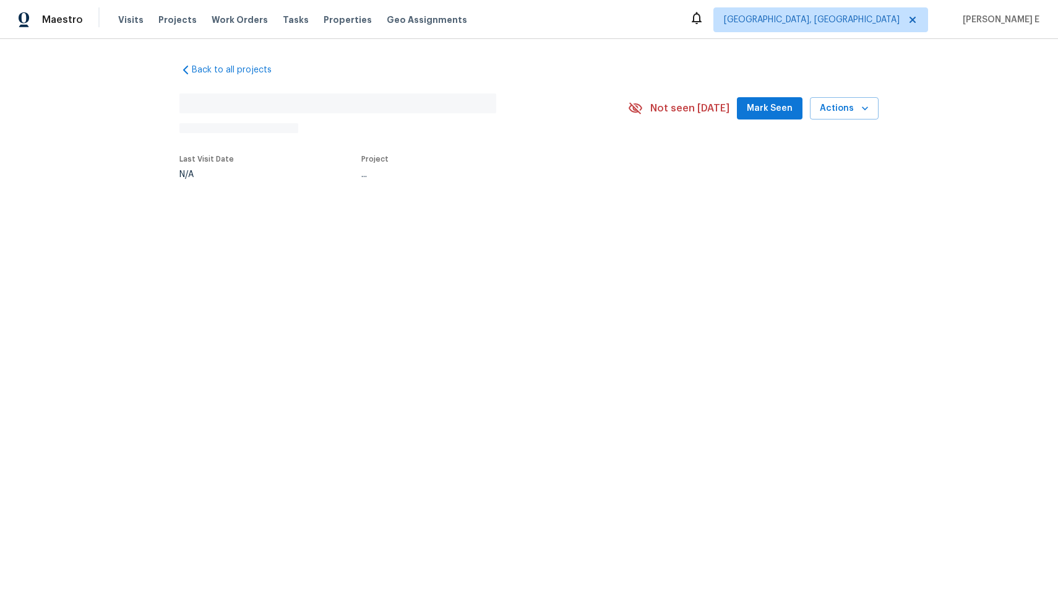  What do you see at coordinates (131, 20) in the screenshot?
I see `span: Visits` at bounding box center [131, 20].